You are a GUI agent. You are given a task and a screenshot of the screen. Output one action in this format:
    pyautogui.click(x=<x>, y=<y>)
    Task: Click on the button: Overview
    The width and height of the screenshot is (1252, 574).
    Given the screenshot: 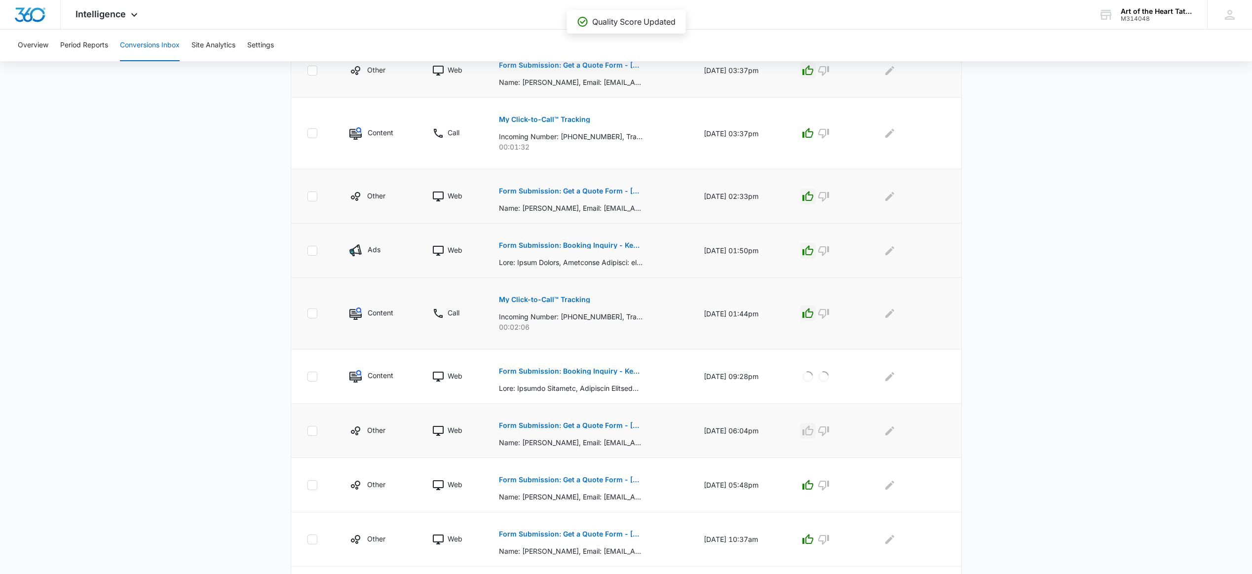 What is the action you would take?
    pyautogui.click(x=33, y=45)
    